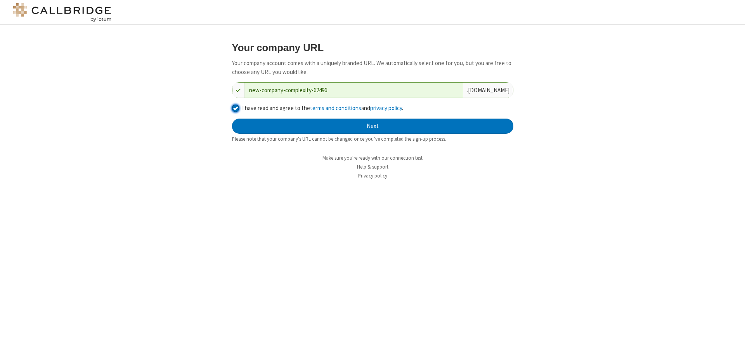 This screenshot has width=745, height=355. What do you see at coordinates (336, 108) in the screenshot?
I see `a: terms and conditions` at bounding box center [336, 108].